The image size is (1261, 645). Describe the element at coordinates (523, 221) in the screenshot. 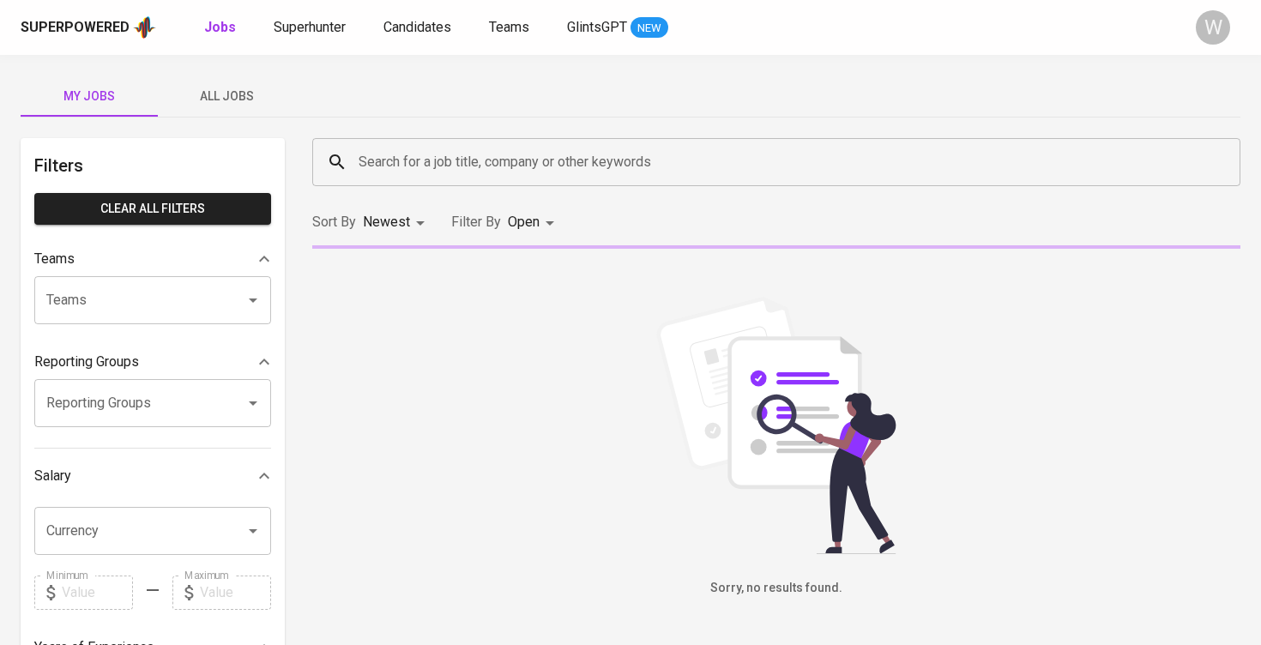

I see `span: Open` at that location.